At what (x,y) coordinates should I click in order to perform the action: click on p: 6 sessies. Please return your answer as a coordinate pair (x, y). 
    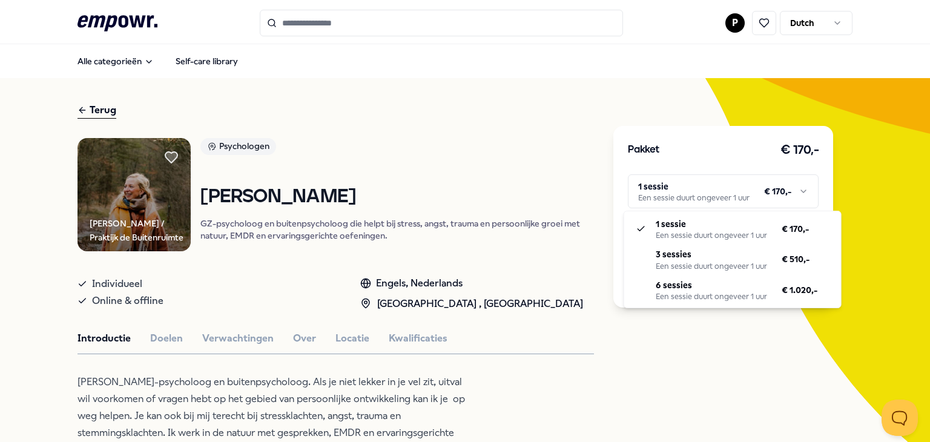
    Looking at the image, I should click on (712, 285).